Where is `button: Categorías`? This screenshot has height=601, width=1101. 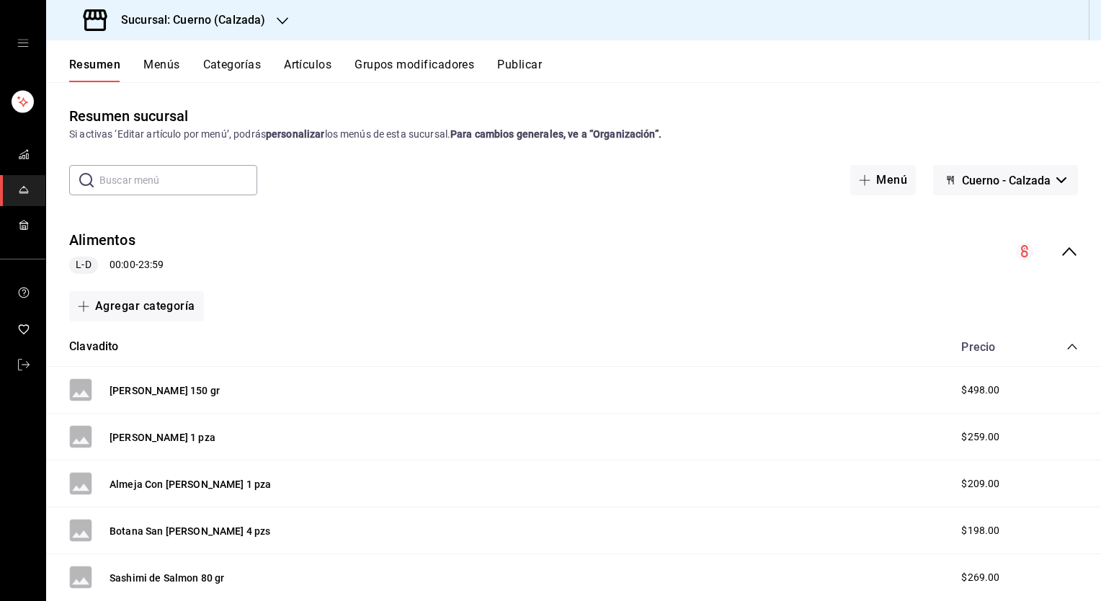
button: Categorías is located at coordinates (232, 70).